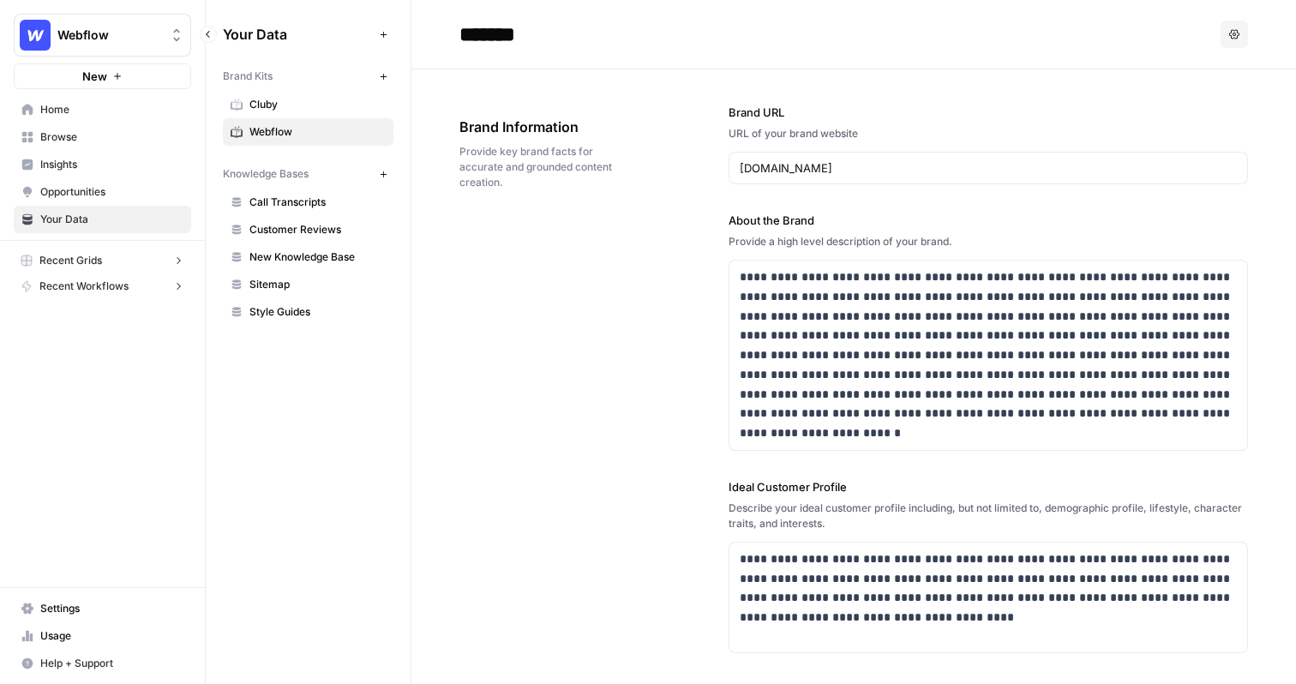 The width and height of the screenshot is (1296, 684). Describe the element at coordinates (102, 192) in the screenshot. I see `a: Opportunities` at that location.